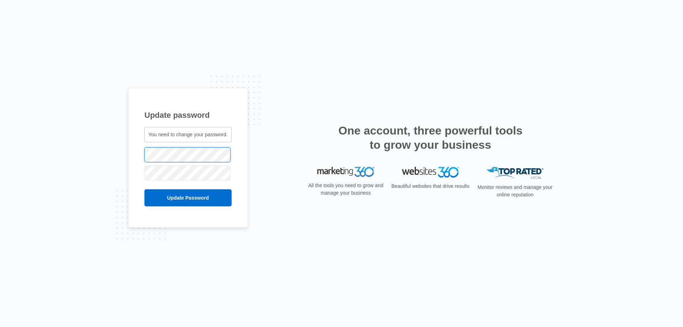 Image resolution: width=683 pixels, height=327 pixels. What do you see at coordinates (346, 172) in the screenshot?
I see `img: Marketing 360` at bounding box center [346, 172].